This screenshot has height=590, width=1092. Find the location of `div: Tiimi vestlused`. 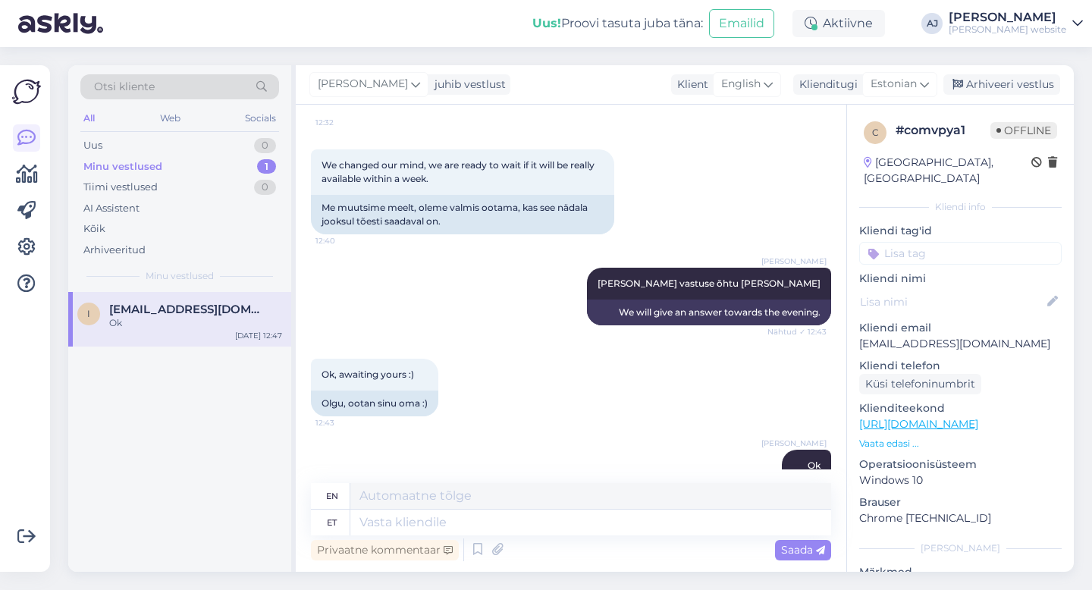

div: Tiimi vestlused is located at coordinates (121, 187).